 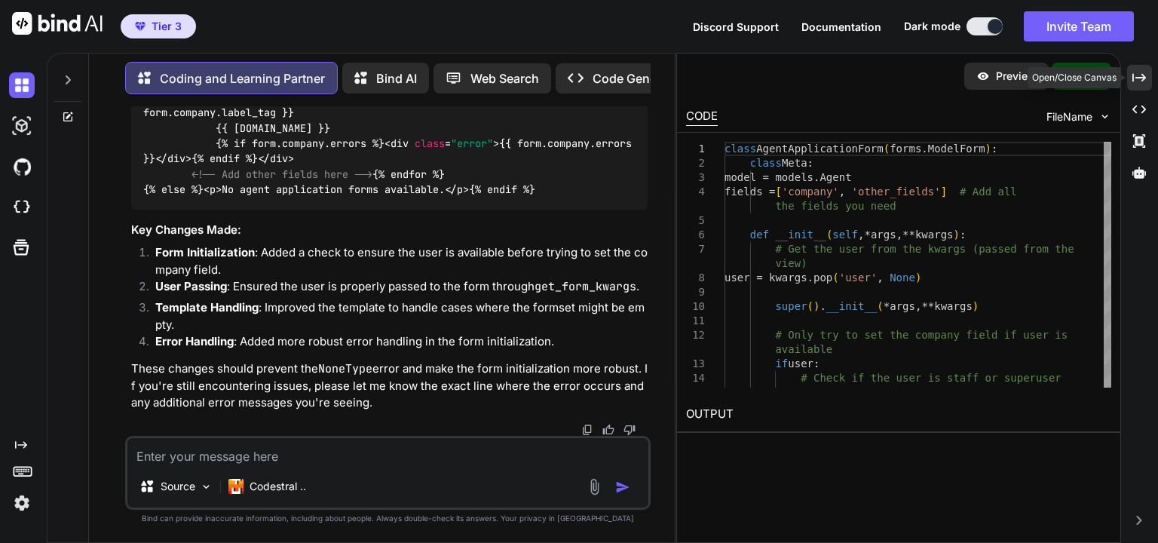 I want to click on p: Codestral .., so click(x=277, y=486).